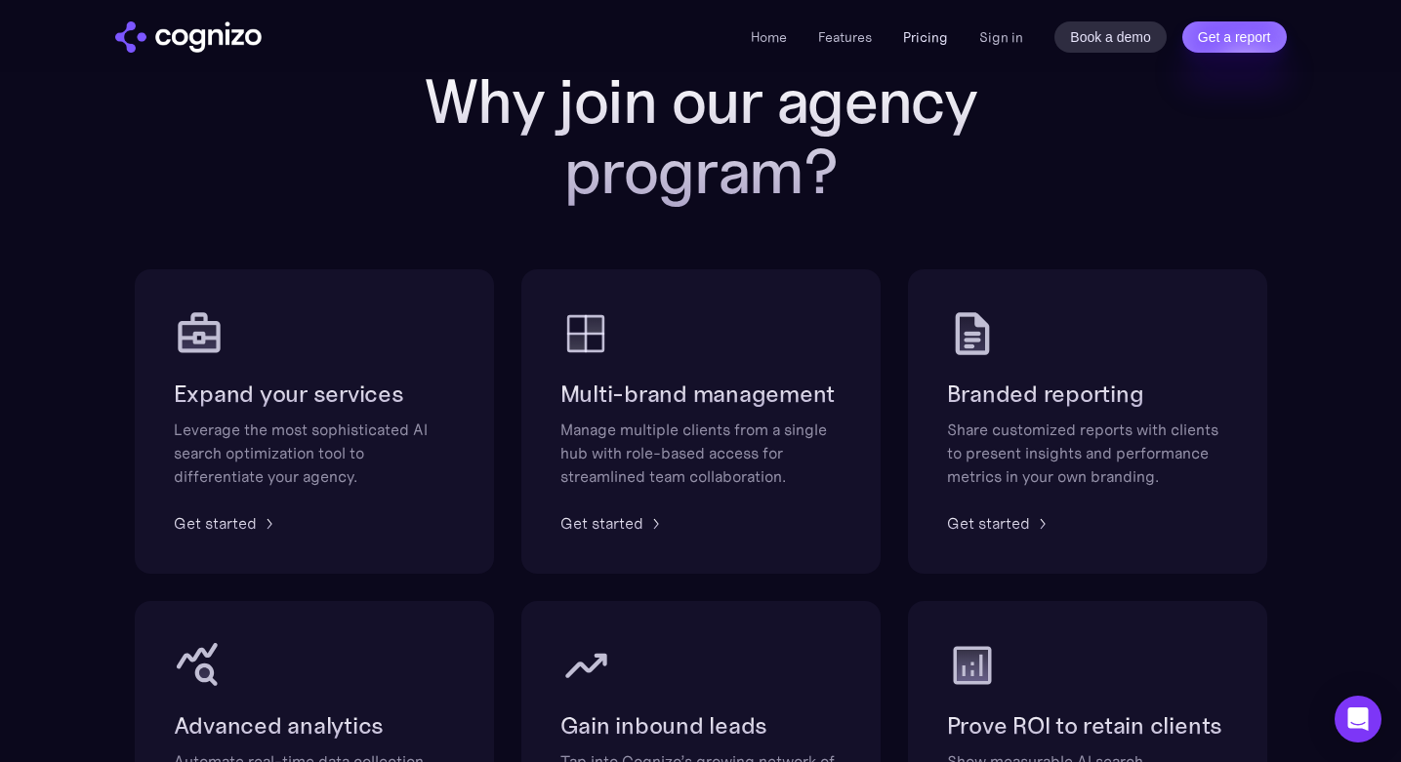  I want to click on a: home, so click(188, 37).